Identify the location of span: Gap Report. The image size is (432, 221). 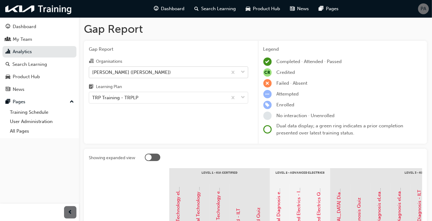
(168, 49).